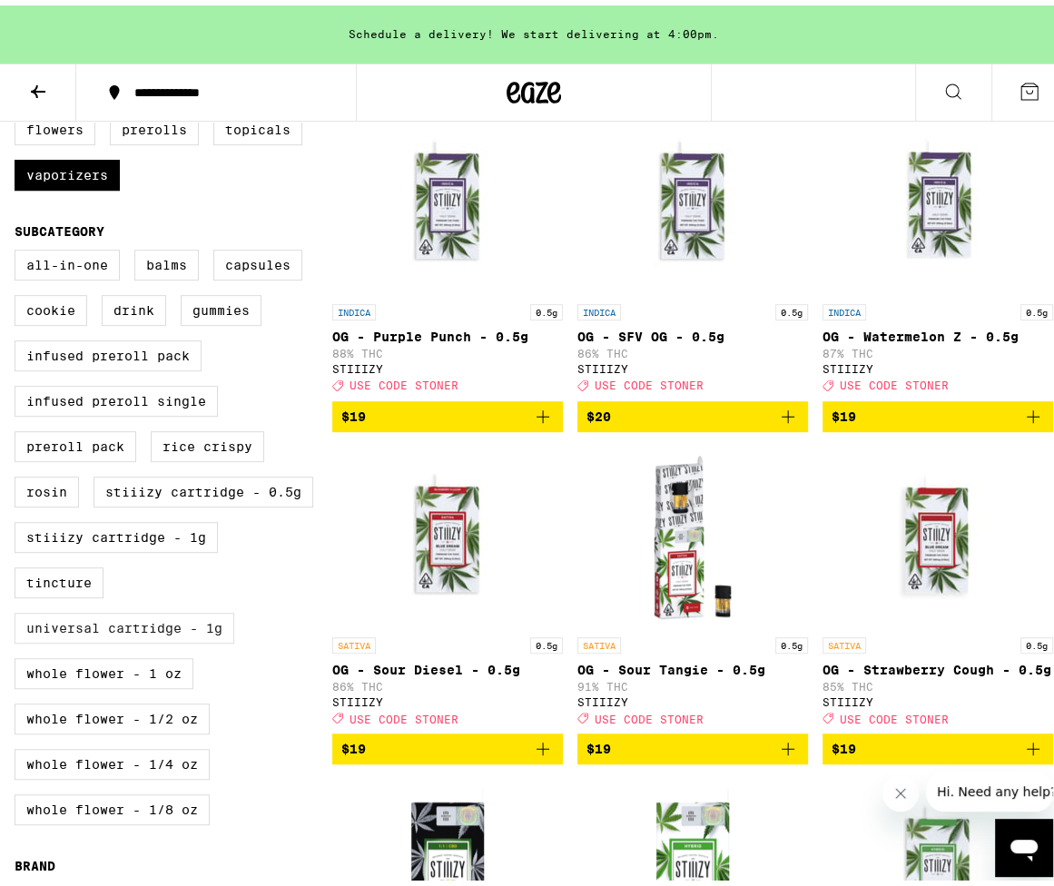  What do you see at coordinates (258, 124) in the screenshot?
I see `label: Topicals` at bounding box center [258, 124].